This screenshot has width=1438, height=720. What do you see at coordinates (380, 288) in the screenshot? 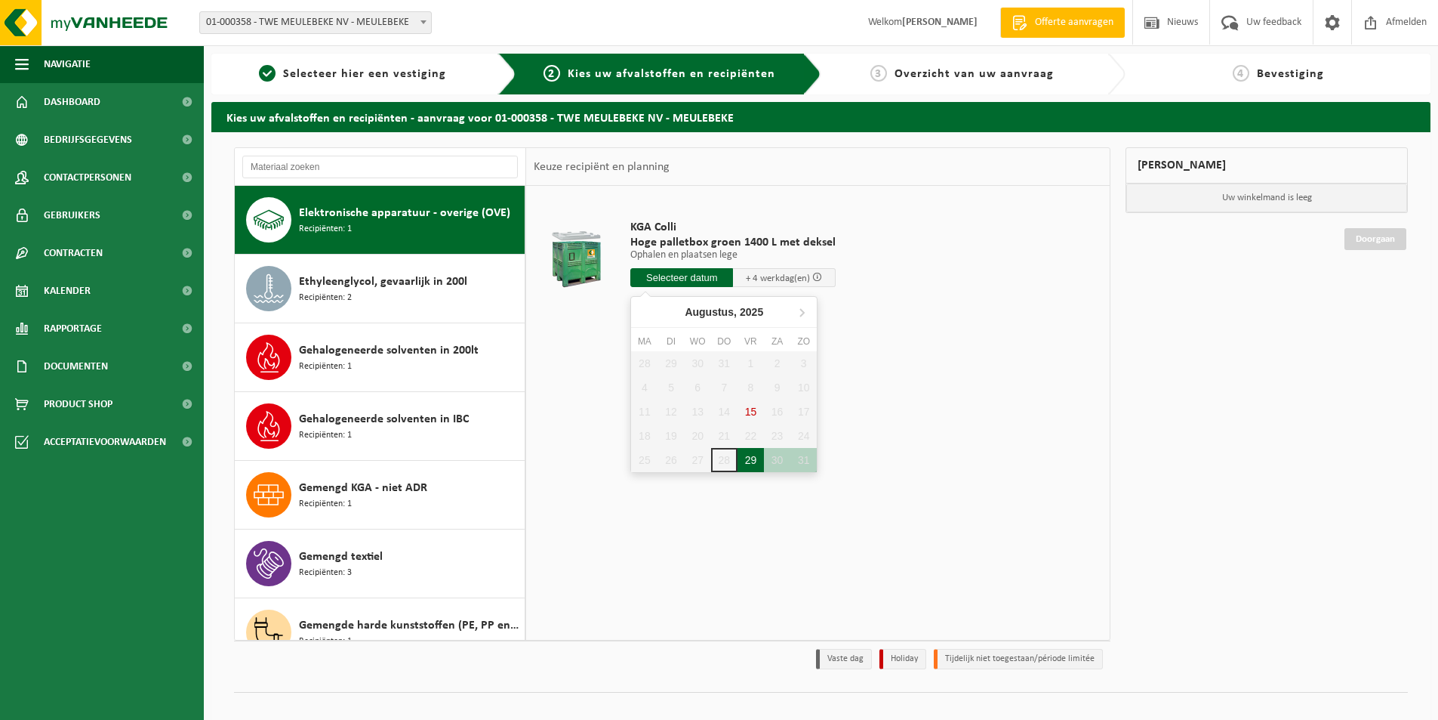
I see `button: Ethyleenglycol, gevaarlijk in 200l Recipiënten: 2` at bounding box center [380, 288].